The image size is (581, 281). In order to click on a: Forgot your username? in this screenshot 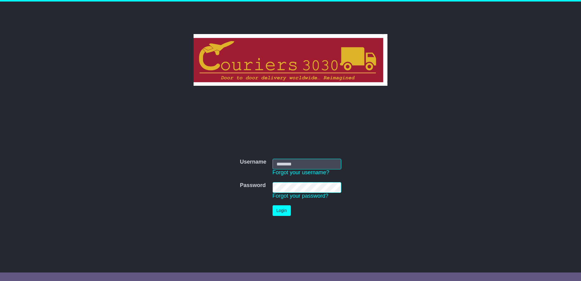, I will do `click(301, 172)`.